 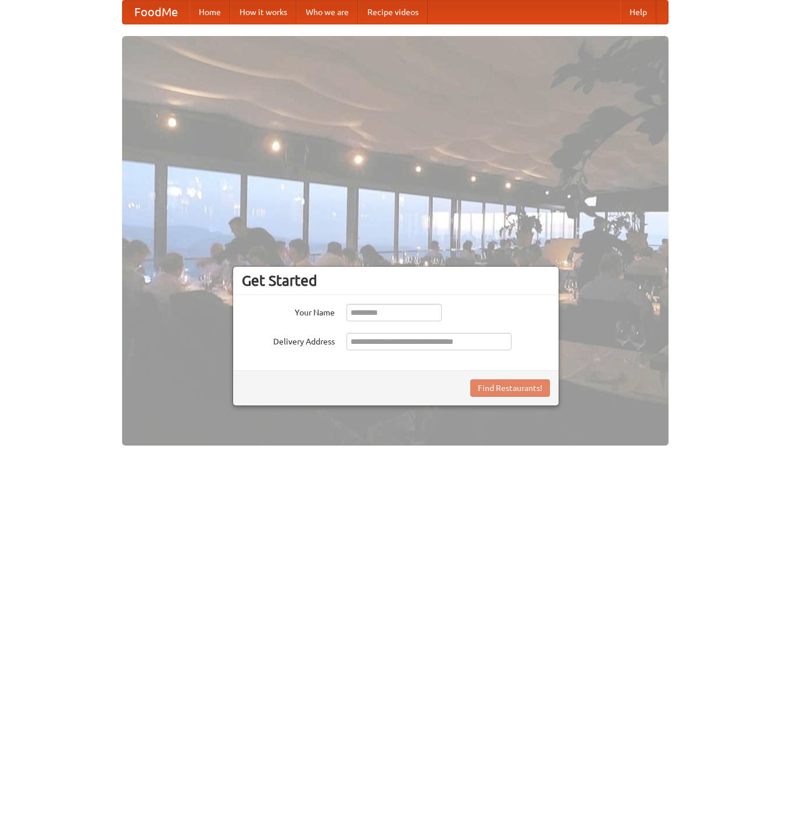 I want to click on a: How it works, so click(x=263, y=12).